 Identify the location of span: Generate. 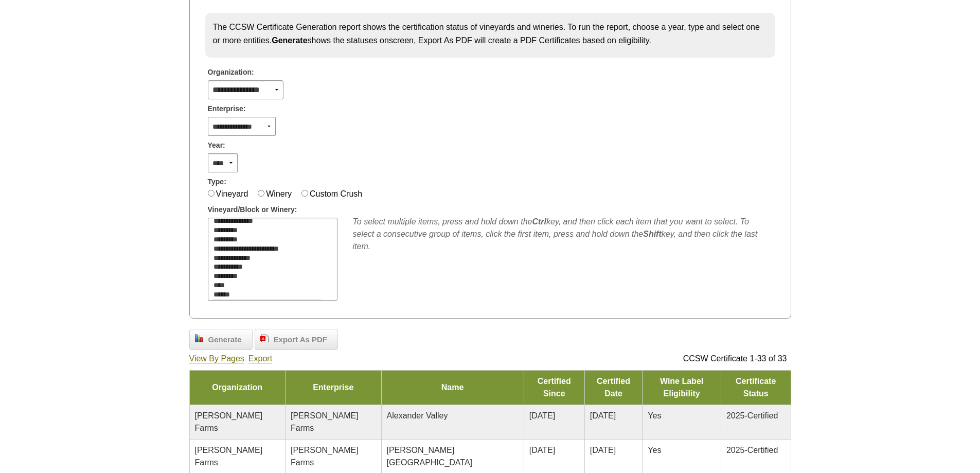
(225, 339).